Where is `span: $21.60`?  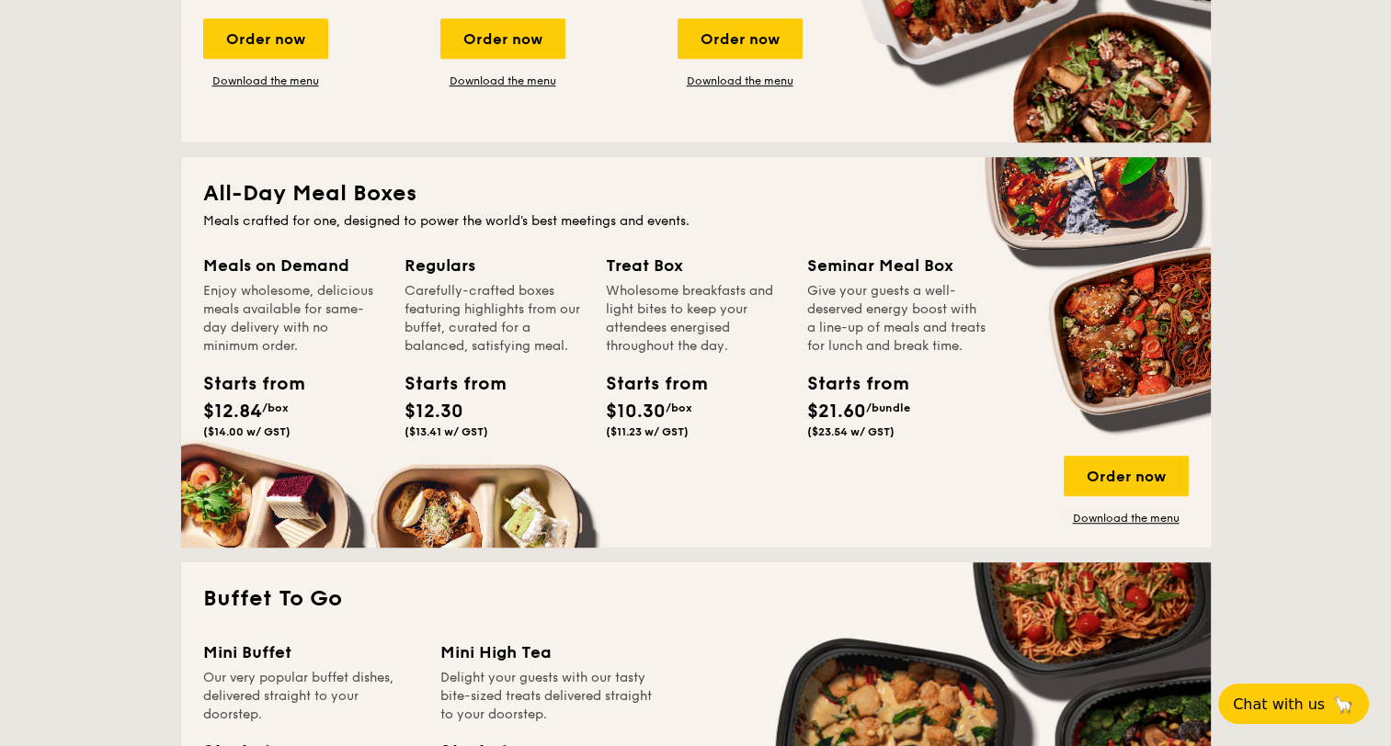 span: $21.60 is located at coordinates (836, 412).